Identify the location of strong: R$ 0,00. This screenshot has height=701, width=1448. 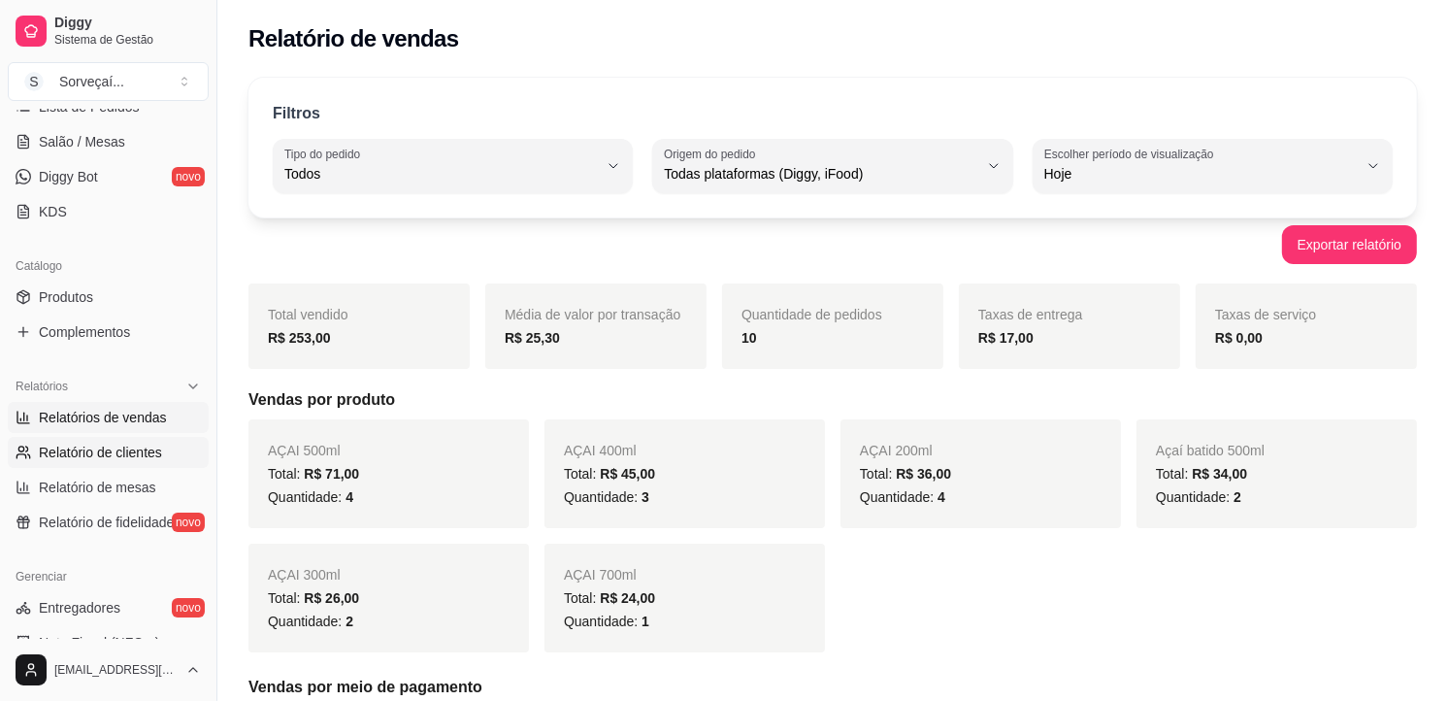
(1238, 338).